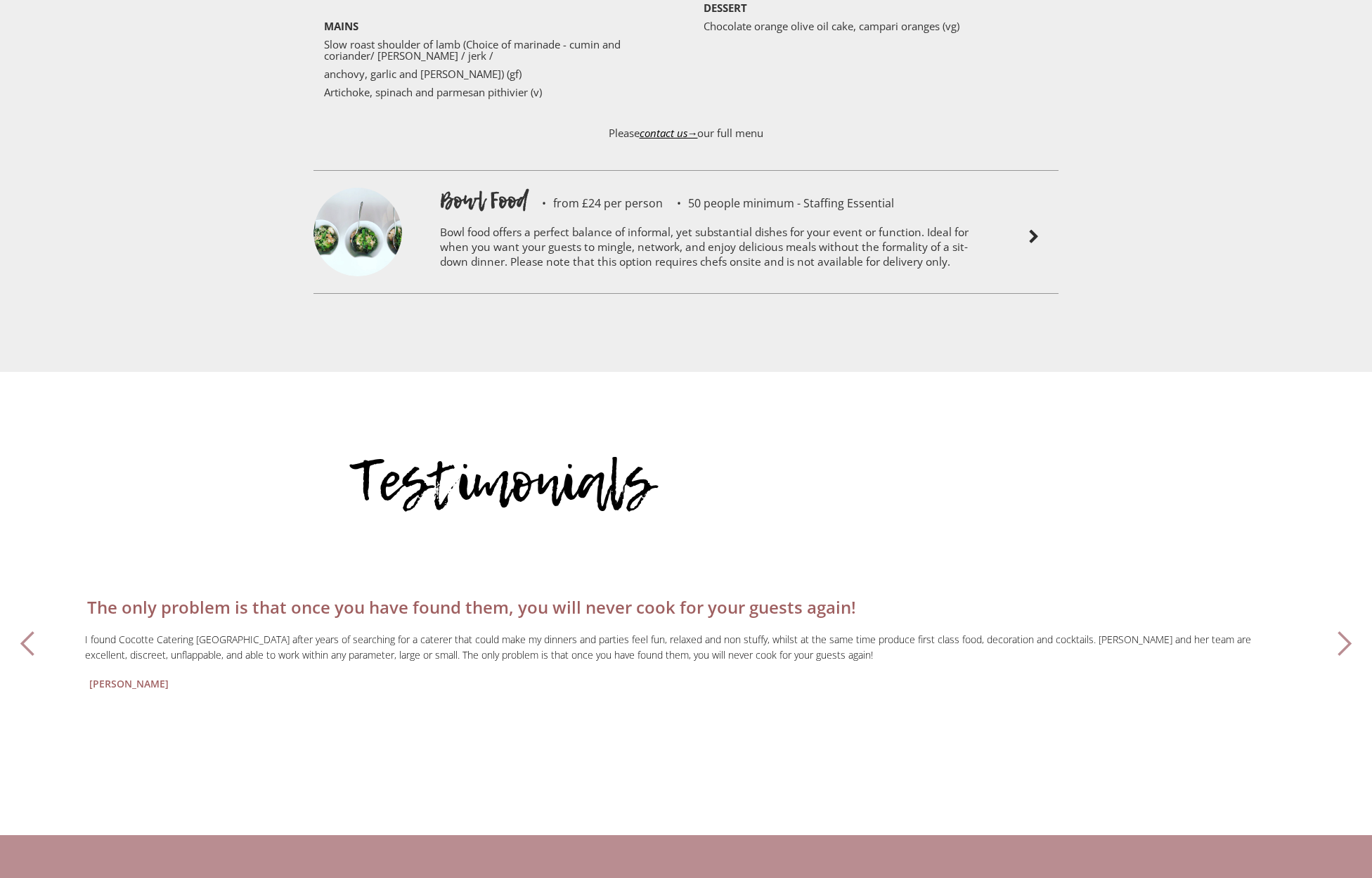  What do you see at coordinates (636, 768) in the screenshot?
I see `div: Show slide 1 of 8` at bounding box center [636, 768].